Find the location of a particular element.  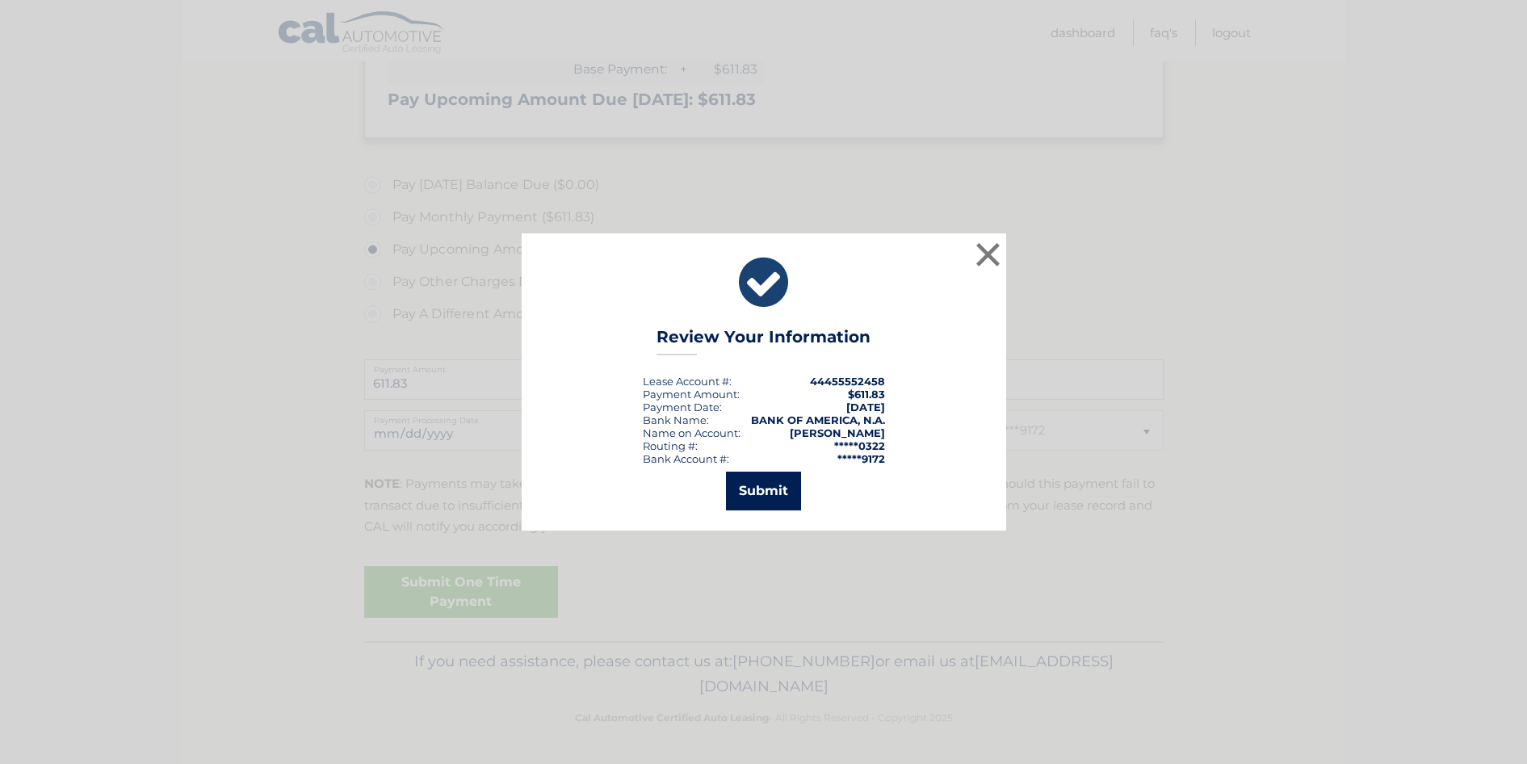

button: Submit is located at coordinates (763, 491).